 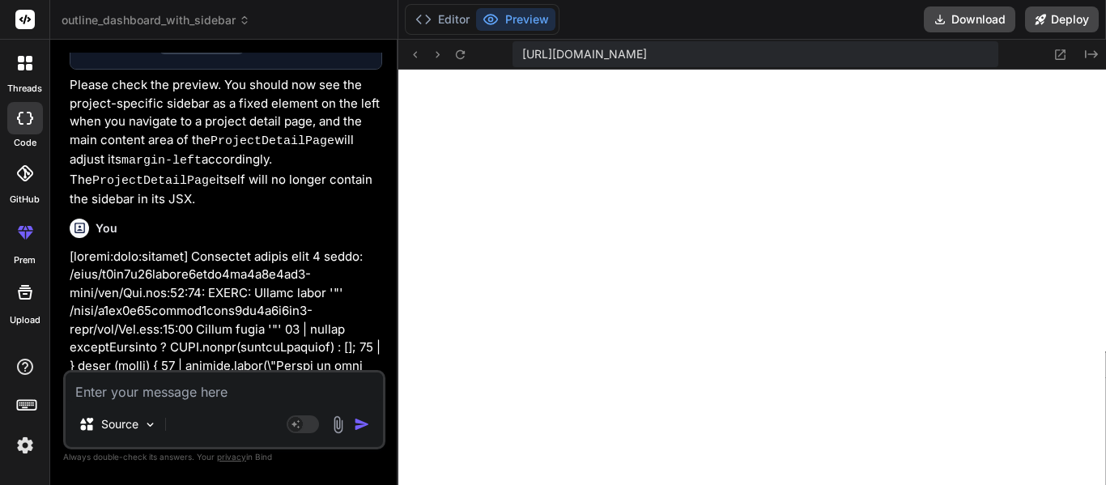 I want to click on label: threads, so click(x=24, y=88).